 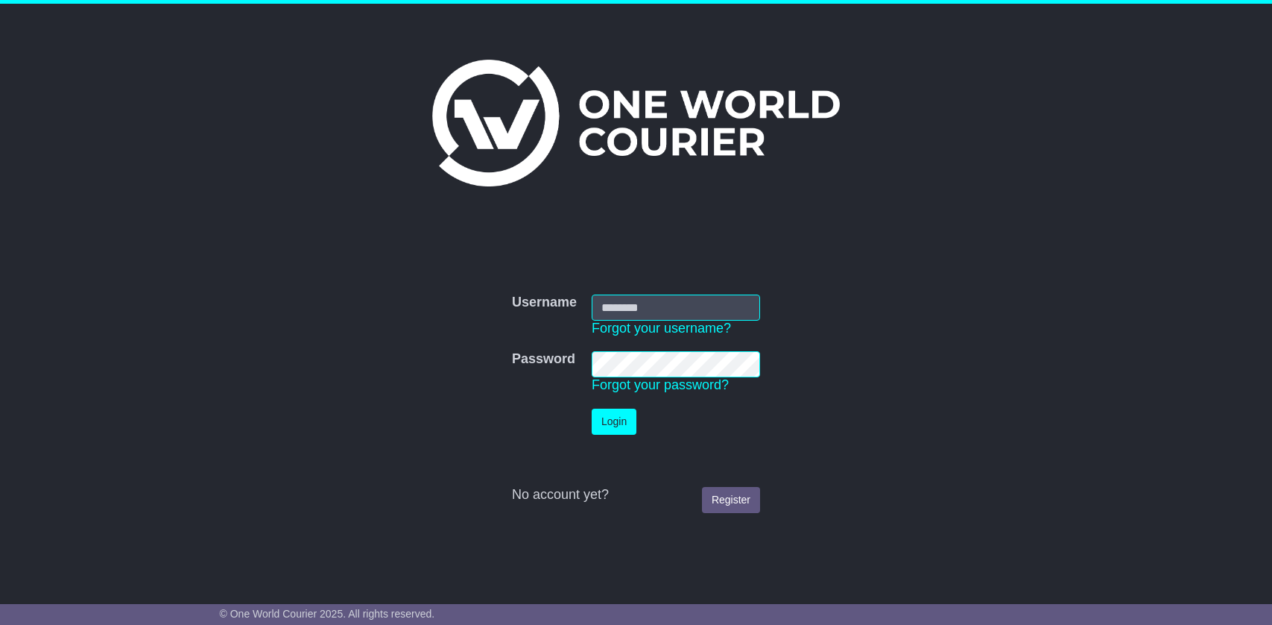 What do you see at coordinates (636, 123) in the screenshot?
I see `img: One World` at bounding box center [636, 123].